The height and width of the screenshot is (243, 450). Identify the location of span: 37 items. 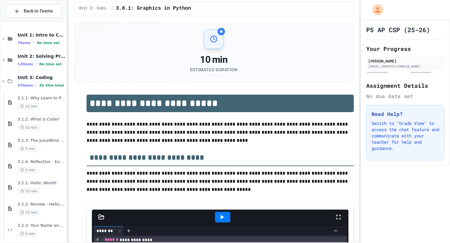
(25, 85).